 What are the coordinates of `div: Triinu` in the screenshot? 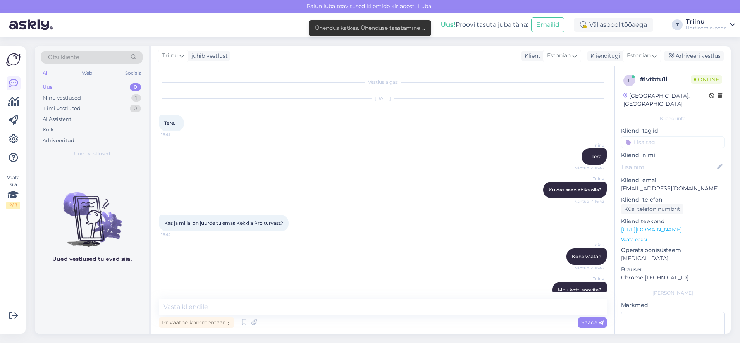 It's located at (706, 22).